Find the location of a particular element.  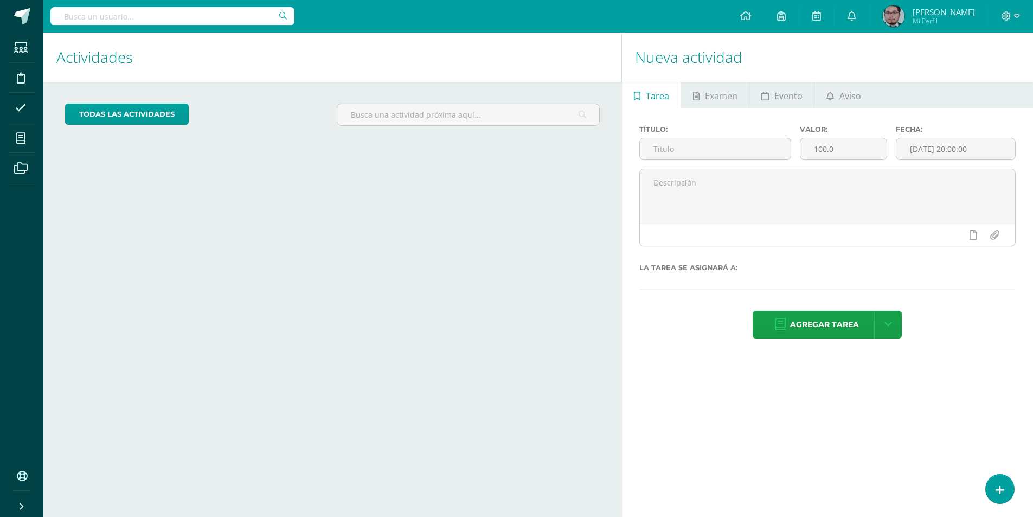

a: todas las Actividades is located at coordinates (127, 114).